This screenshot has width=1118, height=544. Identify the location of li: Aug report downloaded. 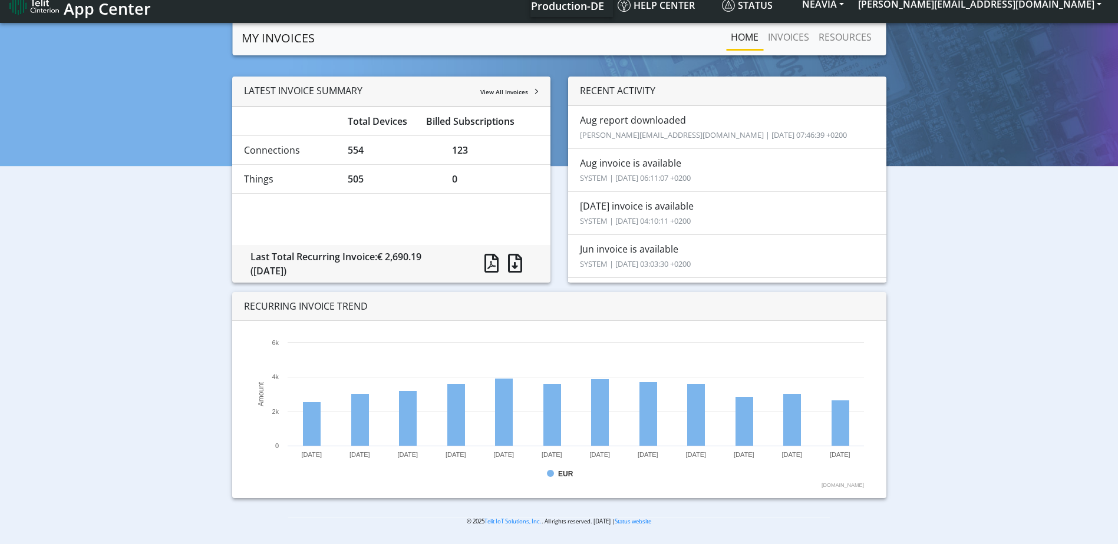
(727, 127).